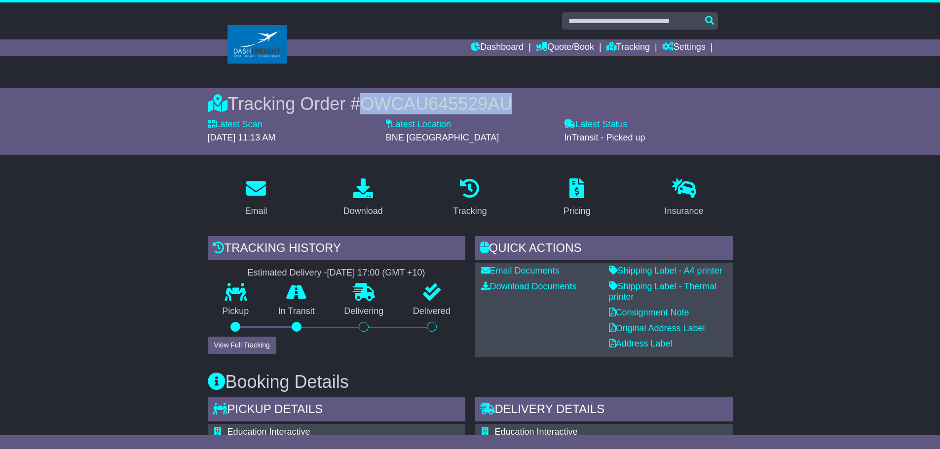  I want to click on label: Latest Scan, so click(235, 125).